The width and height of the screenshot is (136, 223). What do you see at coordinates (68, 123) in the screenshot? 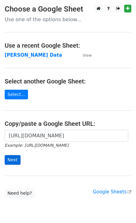
I see `h4: Copy/paste a Google Sheet URL:` at bounding box center [68, 123].